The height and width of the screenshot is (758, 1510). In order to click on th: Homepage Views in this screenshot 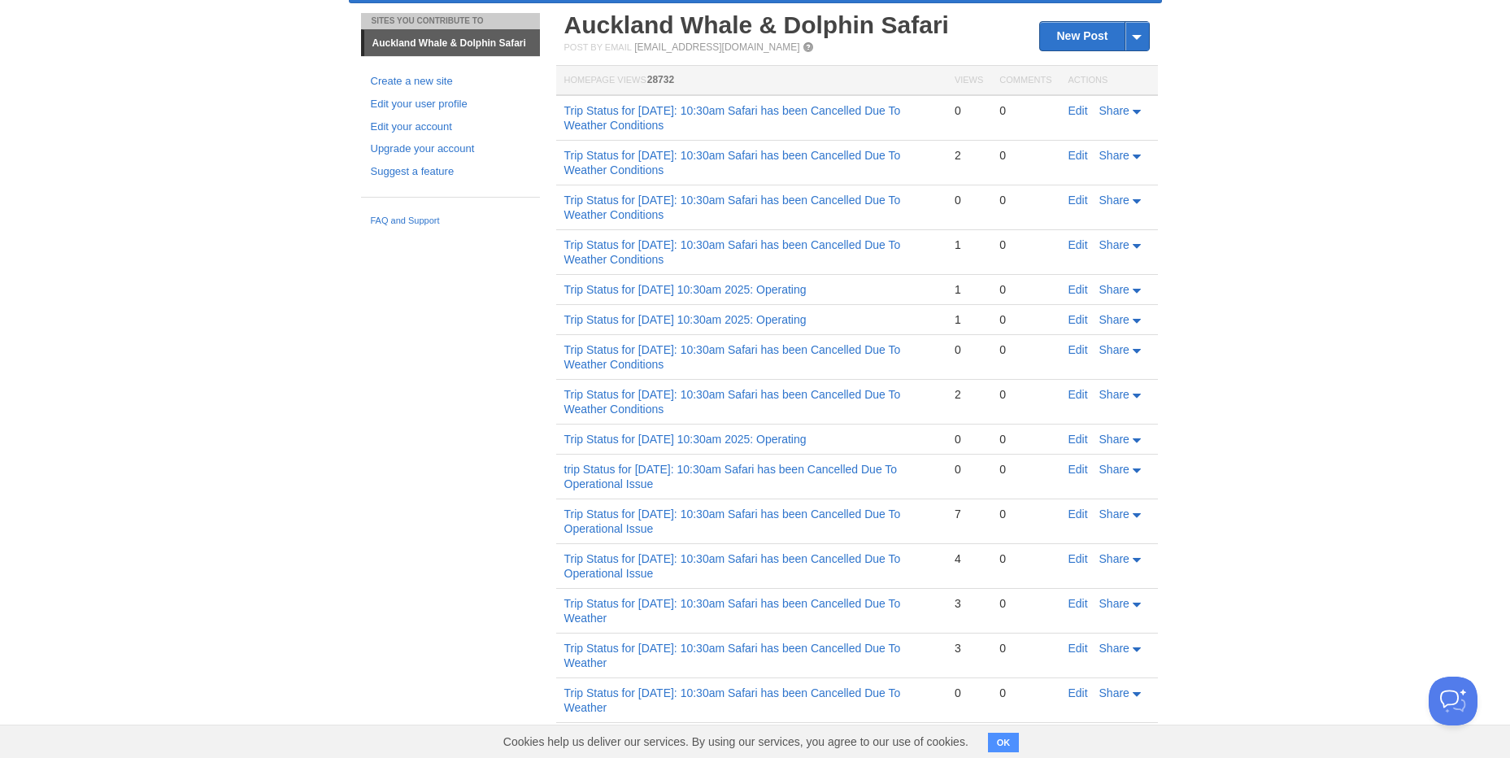, I will do `click(751, 80)`.